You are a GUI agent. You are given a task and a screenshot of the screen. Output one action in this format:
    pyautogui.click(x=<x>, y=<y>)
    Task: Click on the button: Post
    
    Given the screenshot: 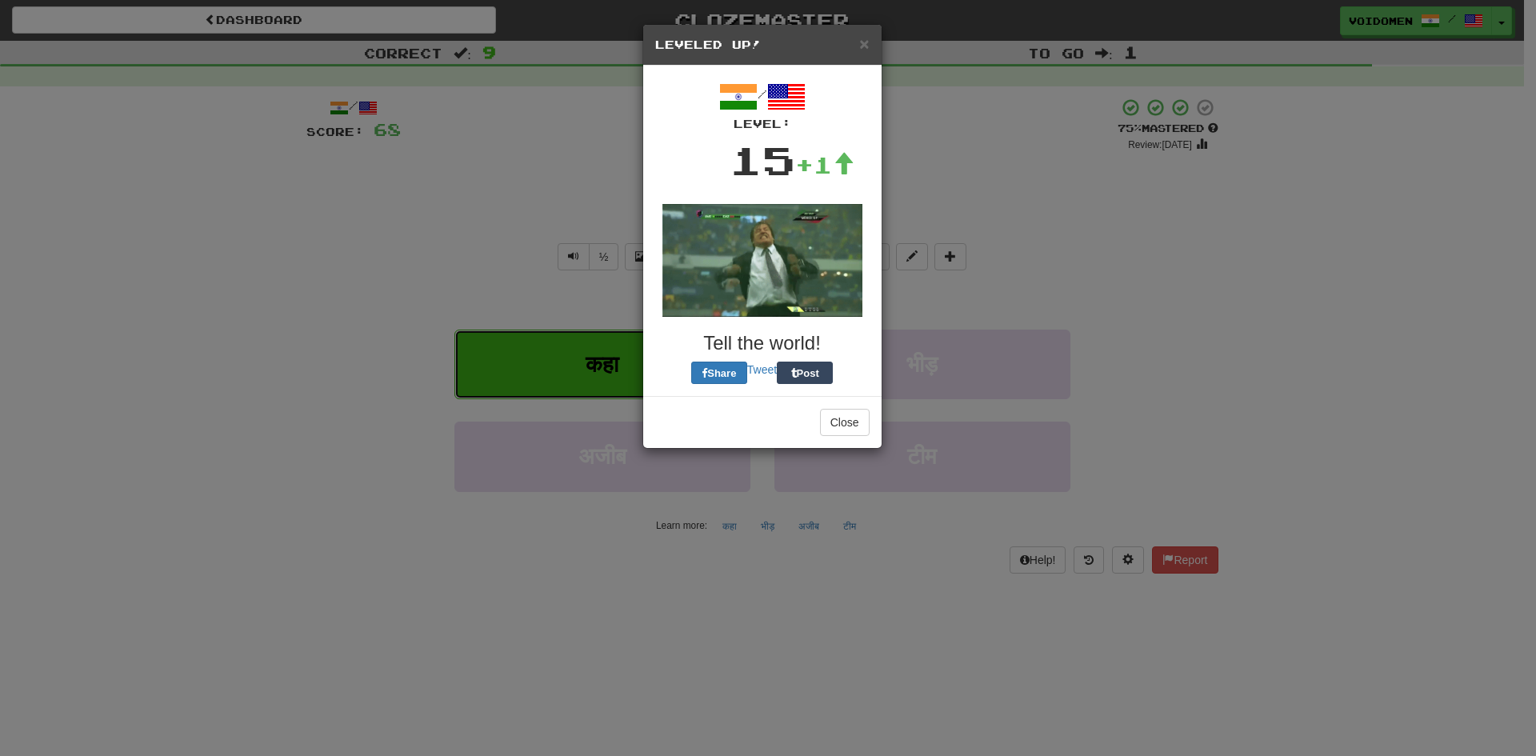 What is the action you would take?
    pyautogui.click(x=805, y=373)
    